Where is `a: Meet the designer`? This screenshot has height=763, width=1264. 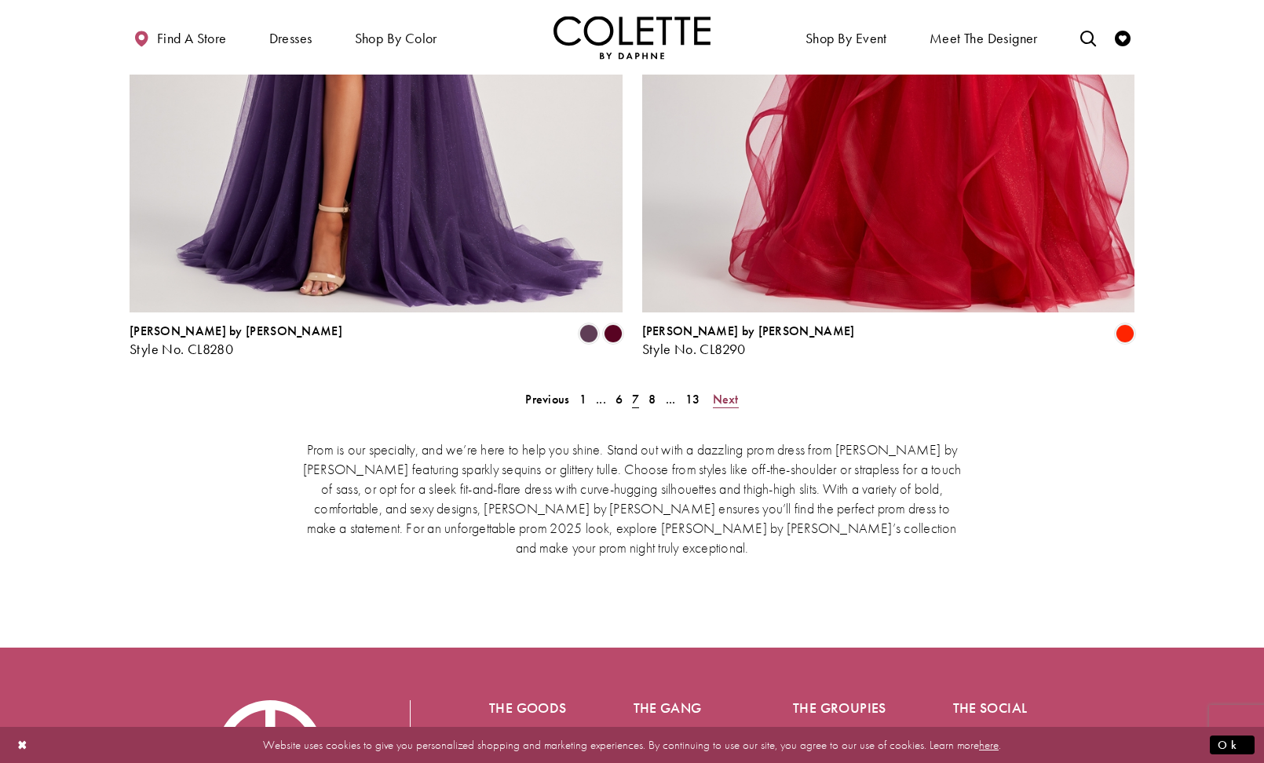 a: Meet the designer is located at coordinates (984, 37).